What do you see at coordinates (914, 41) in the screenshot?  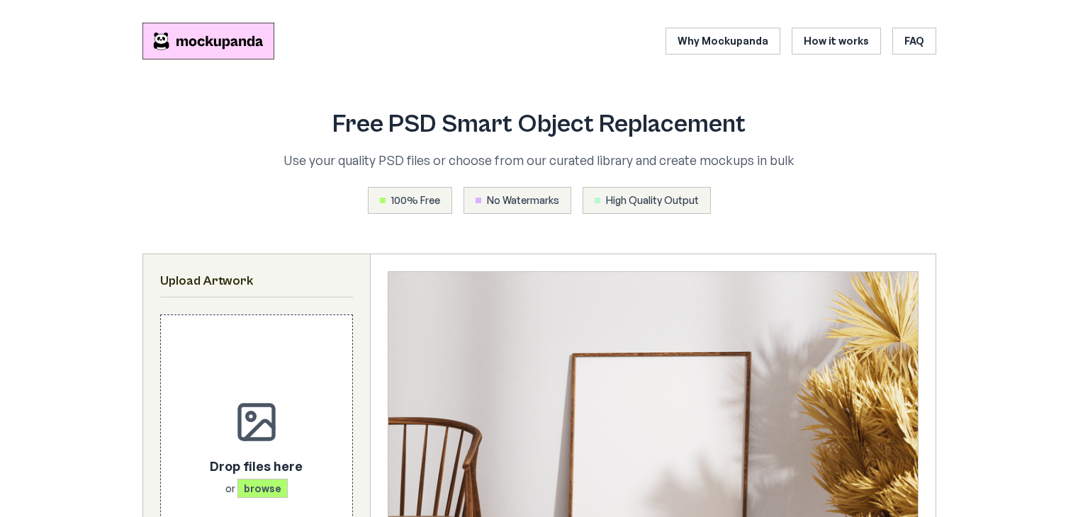 I see `a: FAQ` at bounding box center [914, 41].